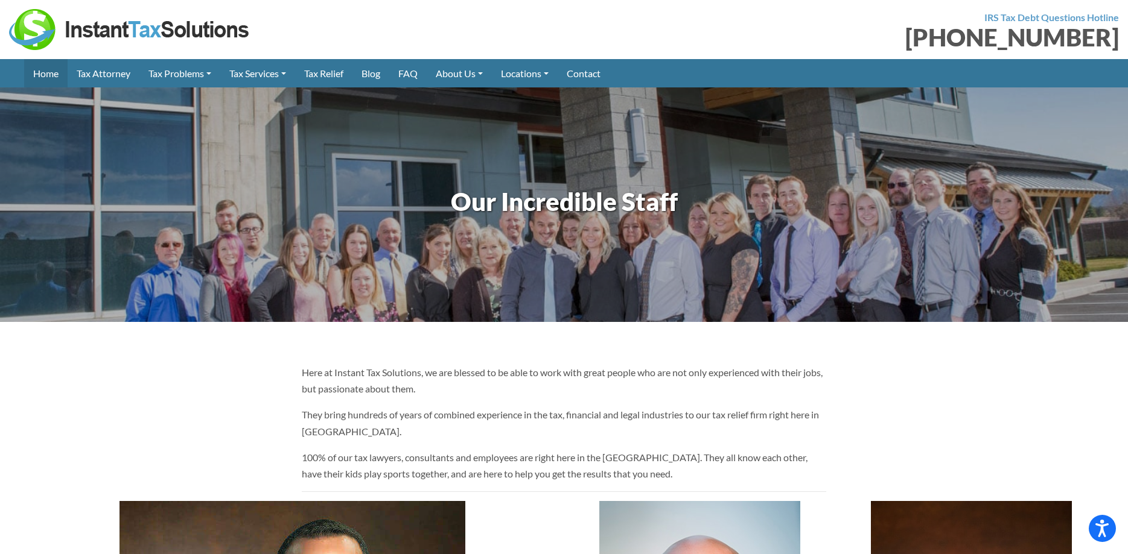  I want to click on a: About Us, so click(459, 73).